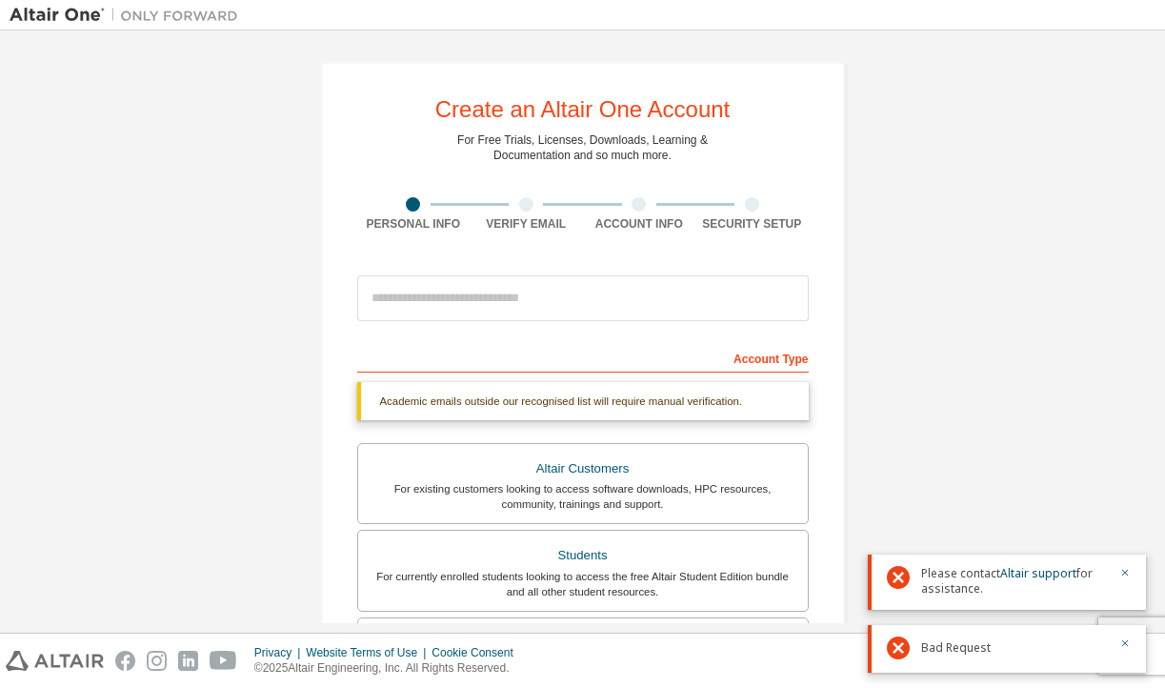 This screenshot has height=688, width=1165. Describe the element at coordinates (54, 660) in the screenshot. I see `img: altair_logo.svg` at that location.